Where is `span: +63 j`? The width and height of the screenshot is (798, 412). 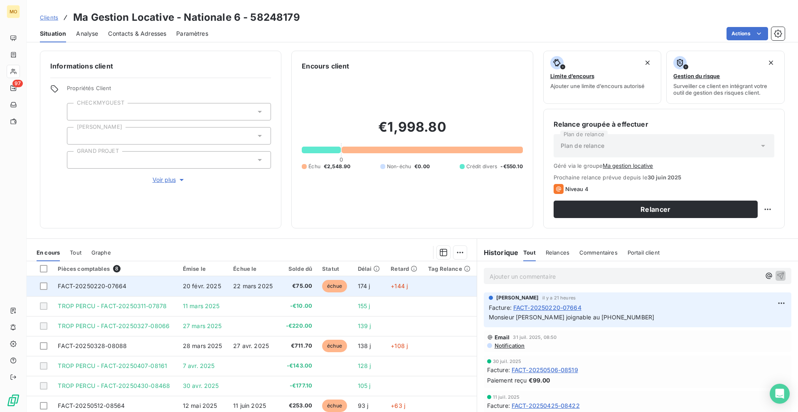
span: +63 j is located at coordinates (398, 405).